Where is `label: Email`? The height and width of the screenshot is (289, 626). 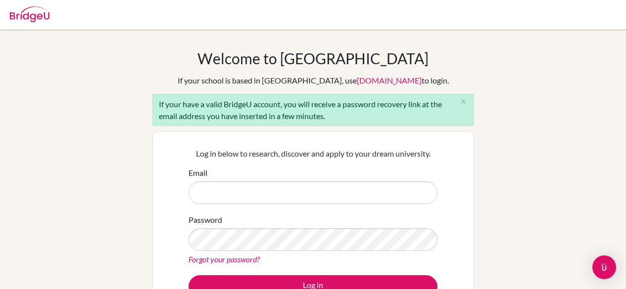
label: Email is located at coordinates (198, 173).